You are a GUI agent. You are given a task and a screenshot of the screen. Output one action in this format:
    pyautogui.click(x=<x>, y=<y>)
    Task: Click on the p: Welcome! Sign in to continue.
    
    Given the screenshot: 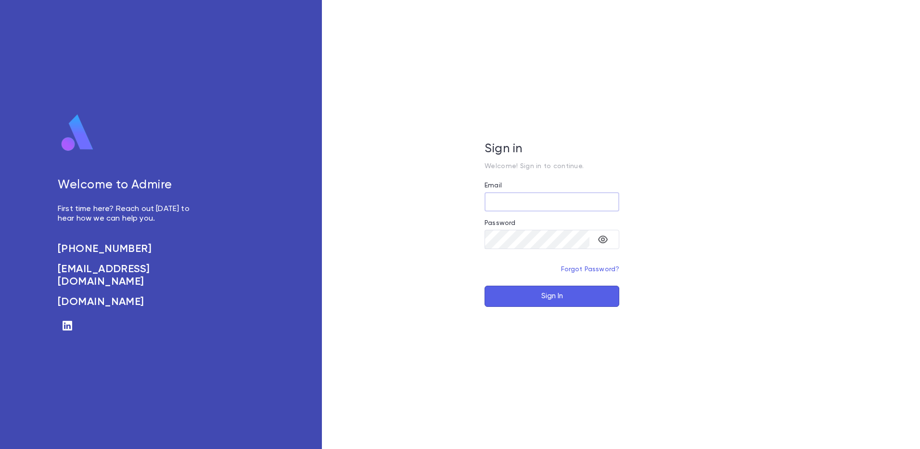 What is the action you would take?
    pyautogui.click(x=552, y=166)
    